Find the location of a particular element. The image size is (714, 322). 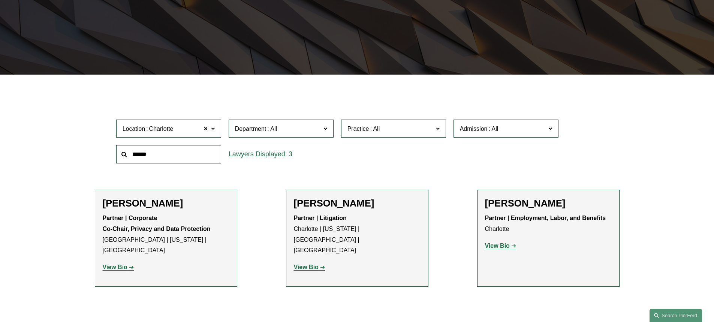

span: 3 is located at coordinates (290, 154).